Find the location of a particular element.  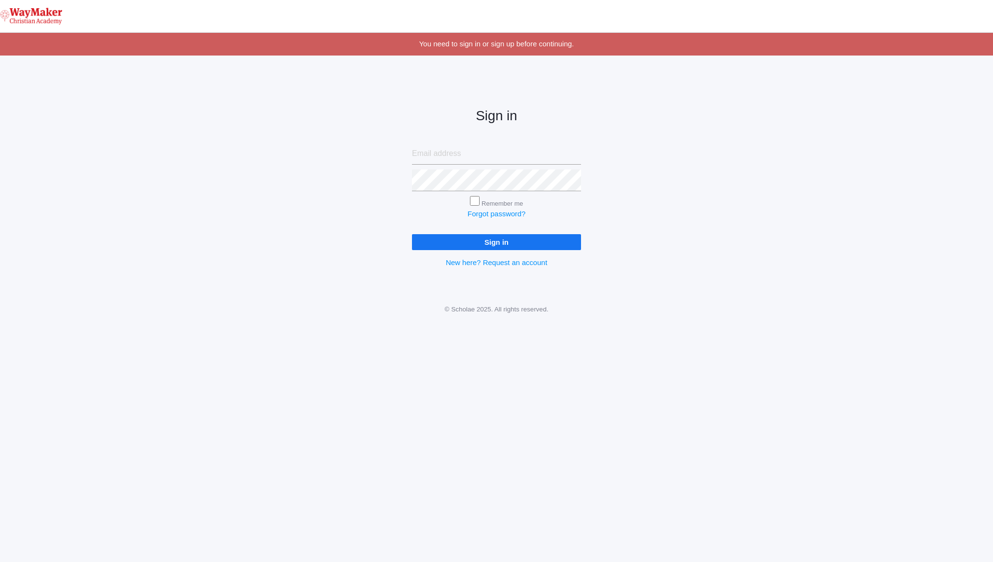

input: Sign in is located at coordinates (497, 242).